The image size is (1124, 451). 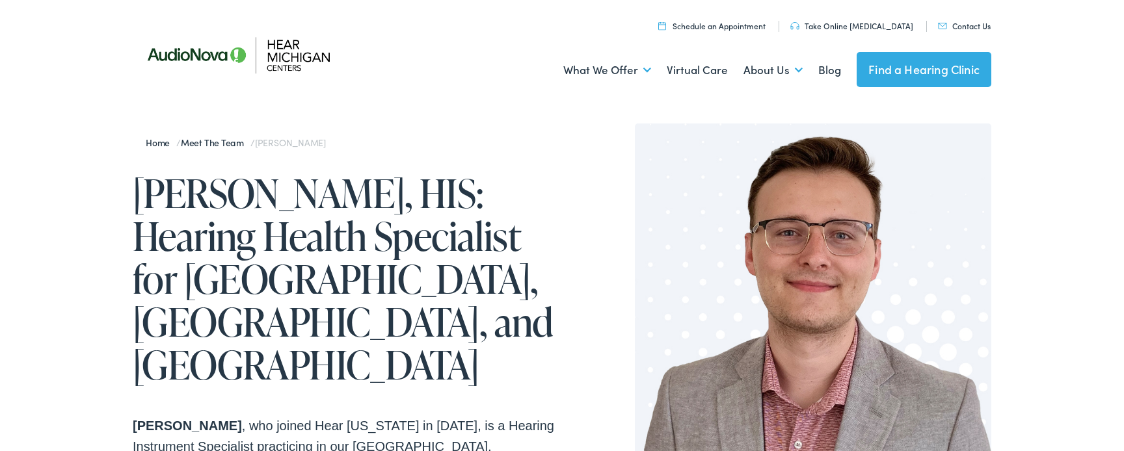 I want to click on a: What We Offer, so click(x=607, y=70).